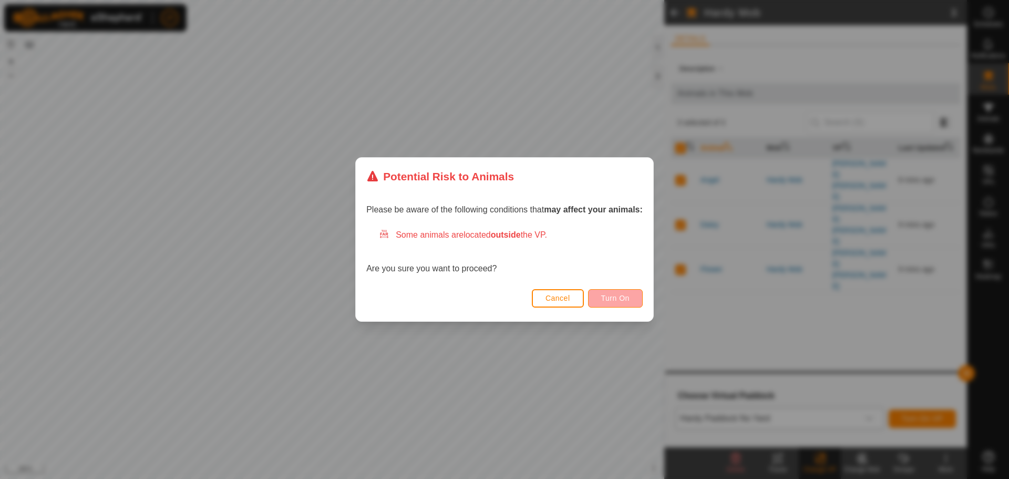 The width and height of the screenshot is (1009, 479). Describe the element at coordinates (557, 298) in the screenshot. I see `button: Cancel` at that location.